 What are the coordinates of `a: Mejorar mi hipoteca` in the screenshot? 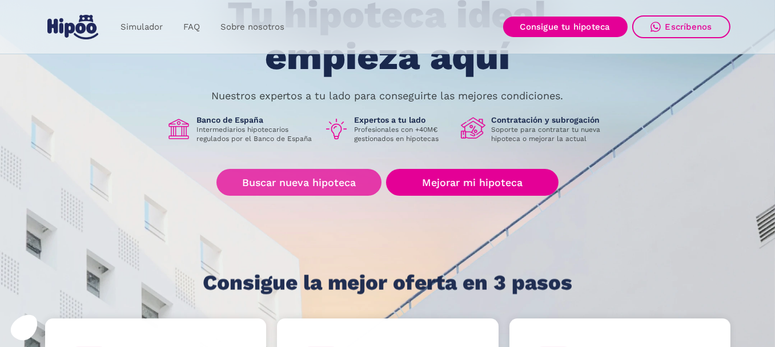 It's located at (472, 182).